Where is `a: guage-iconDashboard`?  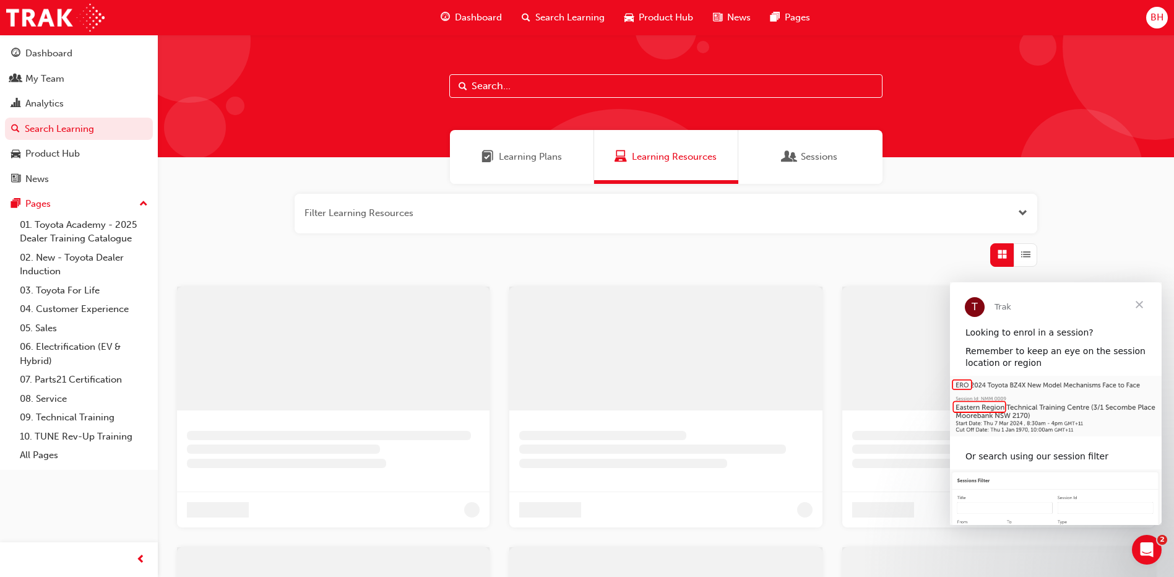 a: guage-iconDashboard is located at coordinates (471, 17).